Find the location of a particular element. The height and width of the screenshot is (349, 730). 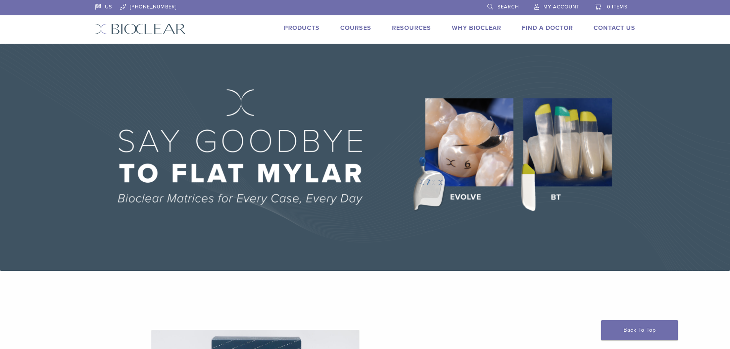

a: Back To Top is located at coordinates (639, 330).